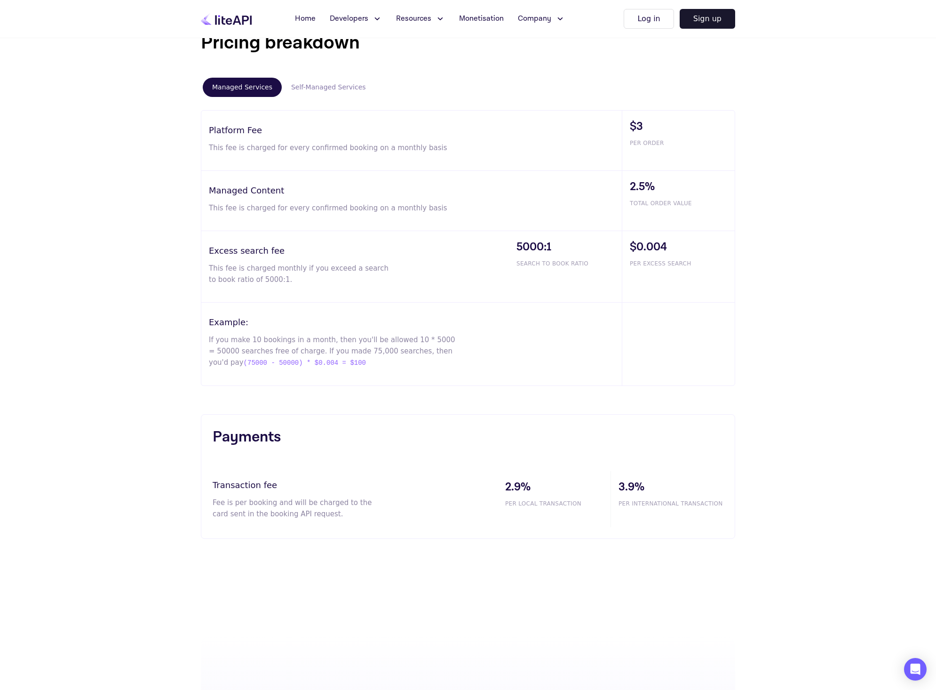 This screenshot has width=936, height=690. What do you see at coordinates (414, 19) in the screenshot?
I see `span: Resources` at bounding box center [414, 19].